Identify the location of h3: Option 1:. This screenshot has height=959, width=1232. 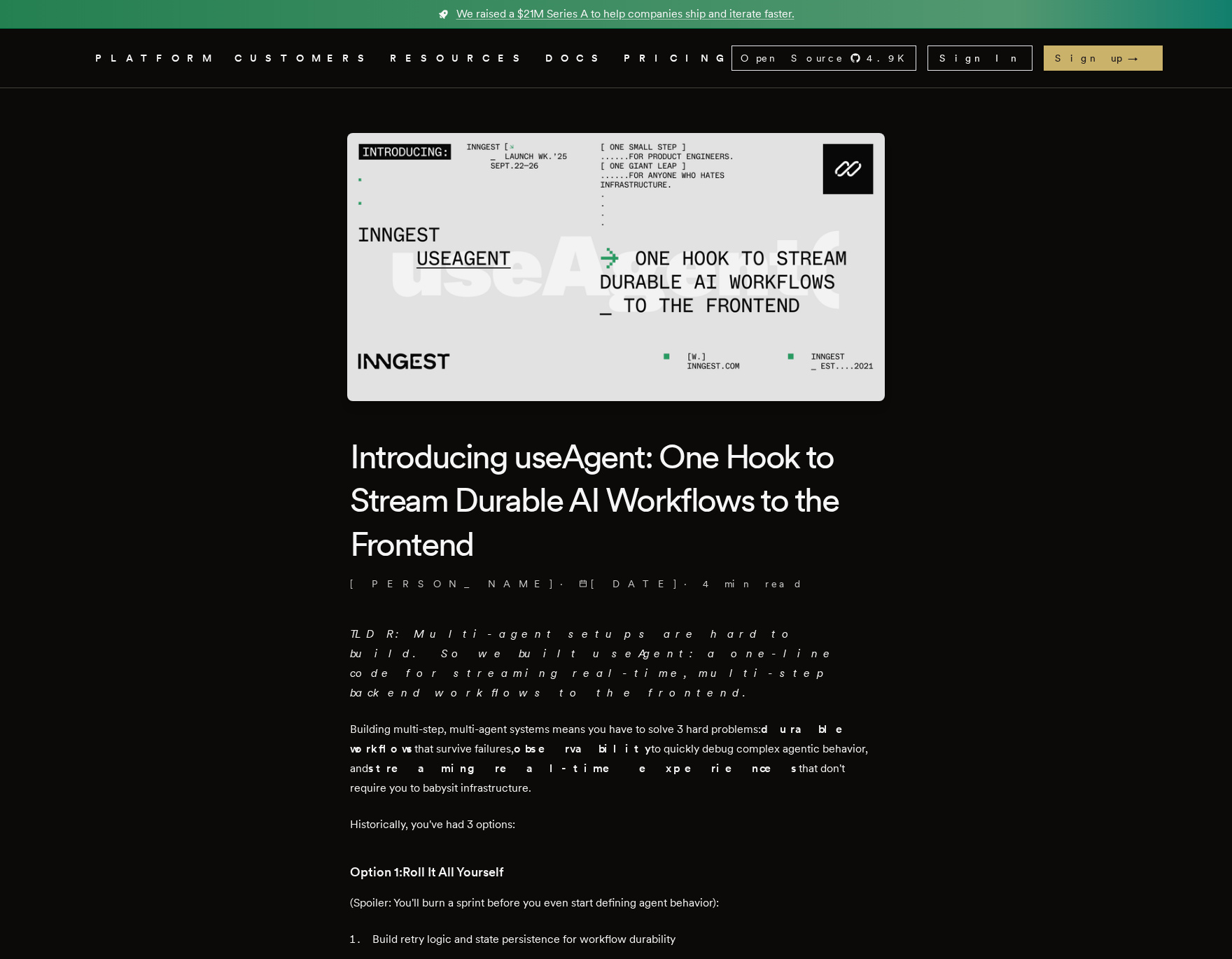
(616, 872).